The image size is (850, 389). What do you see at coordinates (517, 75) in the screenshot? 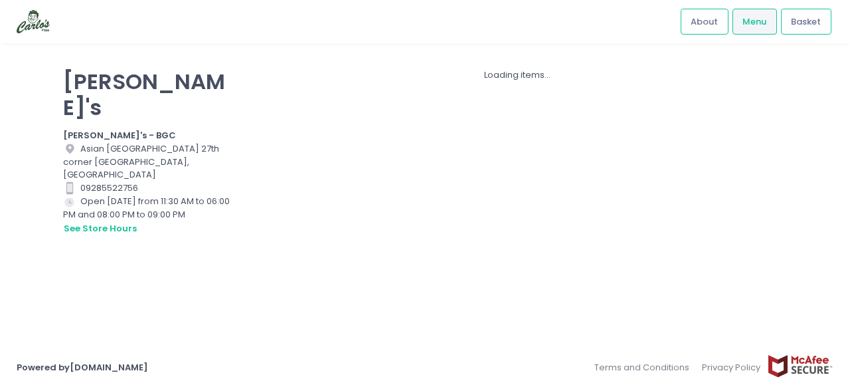
I see `div: Loading items...` at bounding box center [517, 75].